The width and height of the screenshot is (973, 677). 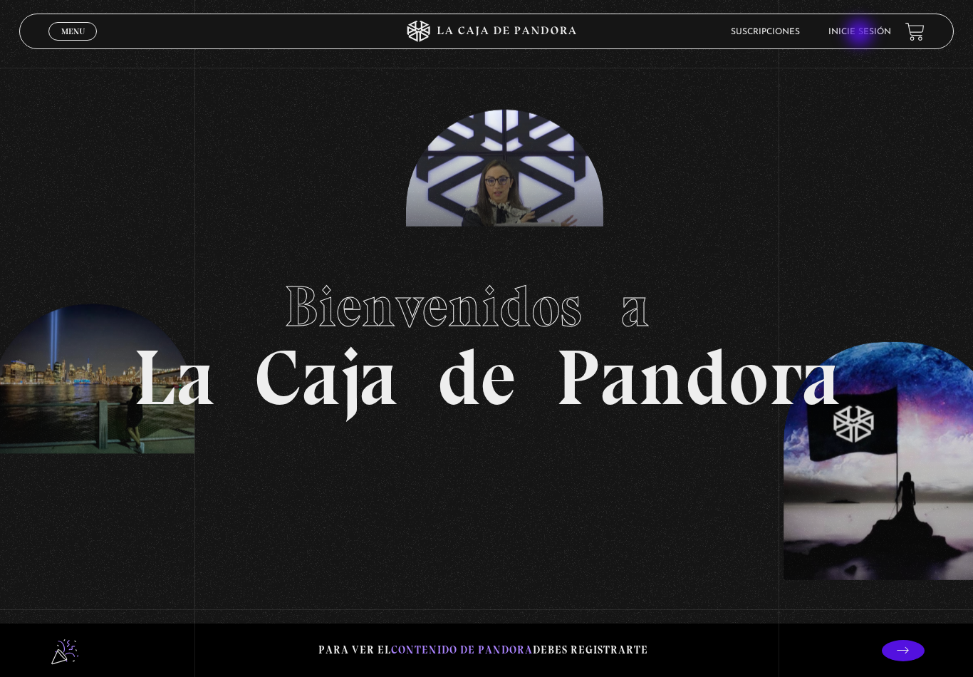 What do you see at coordinates (73, 31) in the screenshot?
I see `span: Menu` at bounding box center [73, 31].